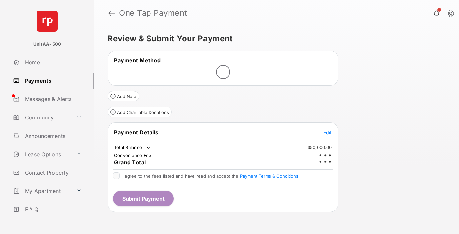  I want to click on h5: Review & Submit Your Payment, so click(274, 39).